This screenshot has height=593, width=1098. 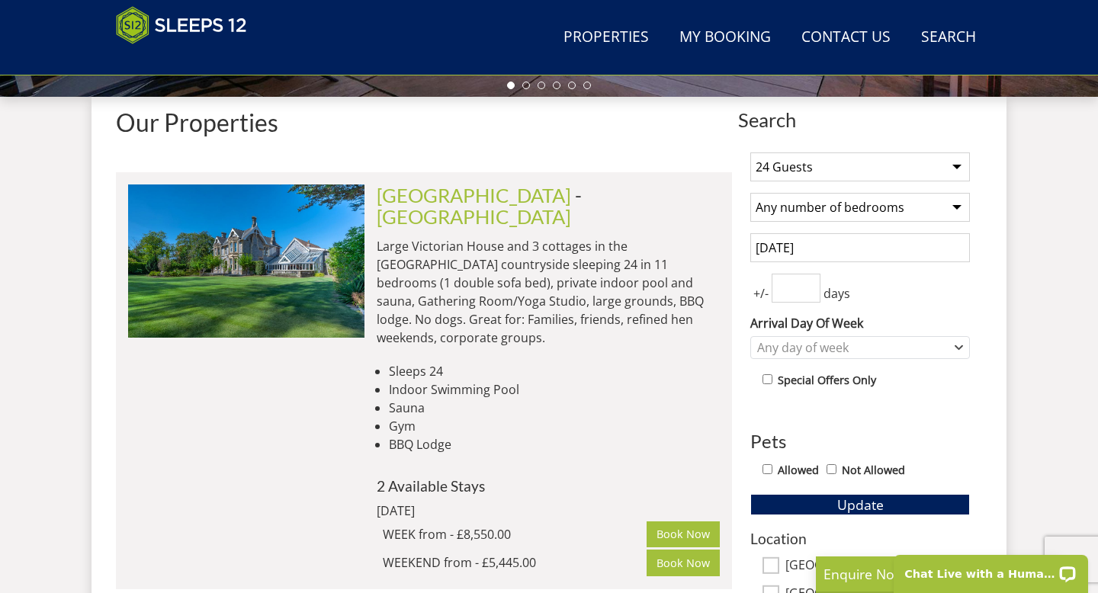 I want to click on p: Enquire Now, so click(x=938, y=574).